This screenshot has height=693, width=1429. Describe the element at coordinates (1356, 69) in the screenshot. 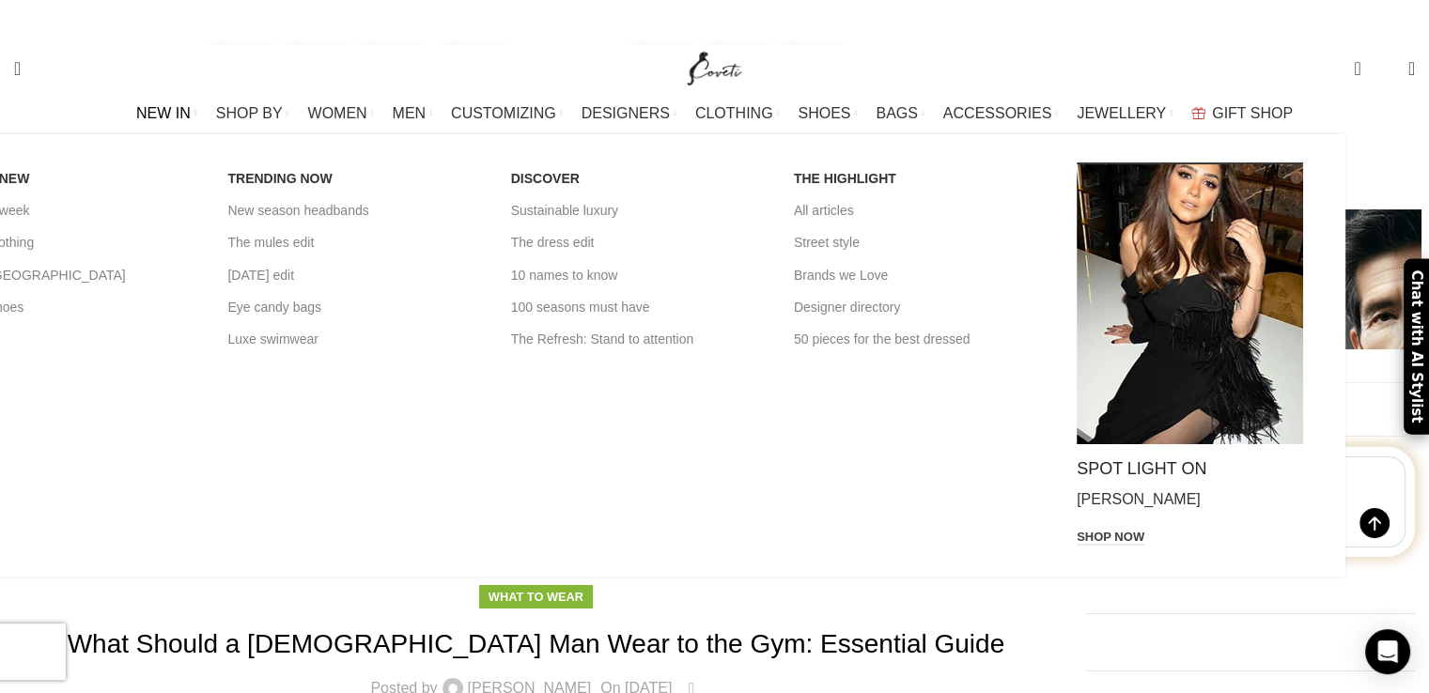

I see `a: 0` at that location.